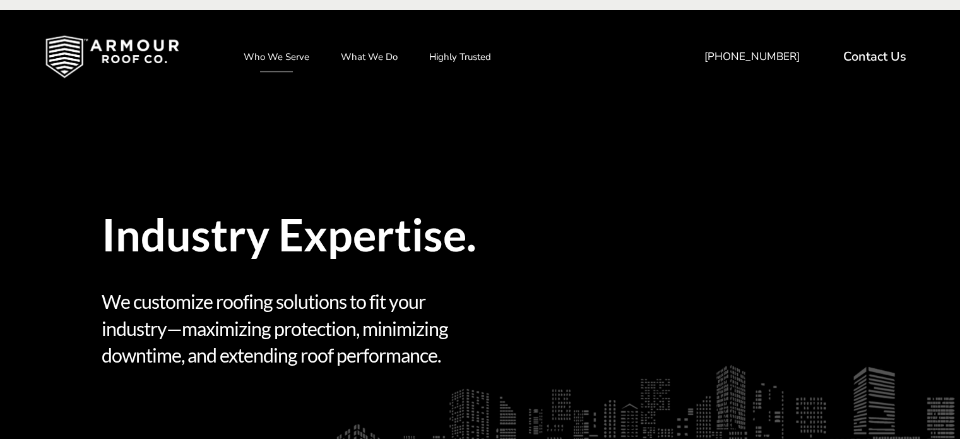 This screenshot has width=960, height=439. I want to click on span: We customize roofing solutions to fit your industry—maximizing protection, minimizing downtime, a..., so click(288, 328).